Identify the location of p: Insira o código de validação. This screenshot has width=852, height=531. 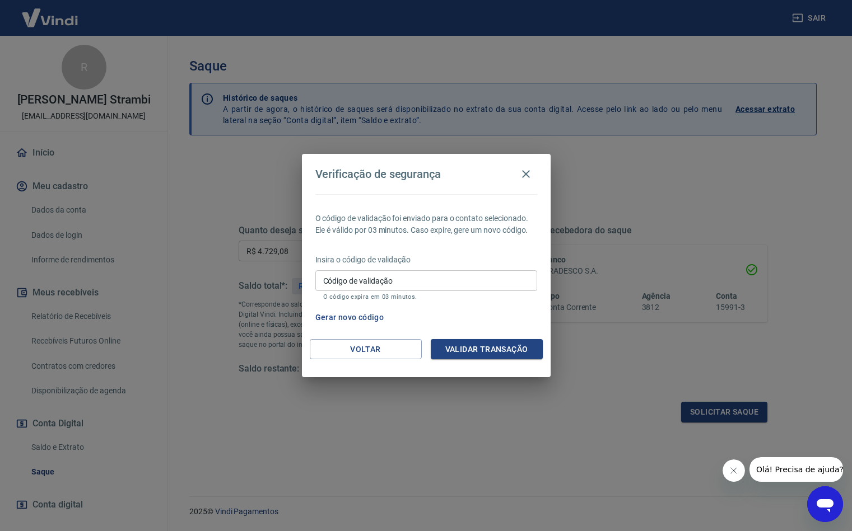
(426, 260).